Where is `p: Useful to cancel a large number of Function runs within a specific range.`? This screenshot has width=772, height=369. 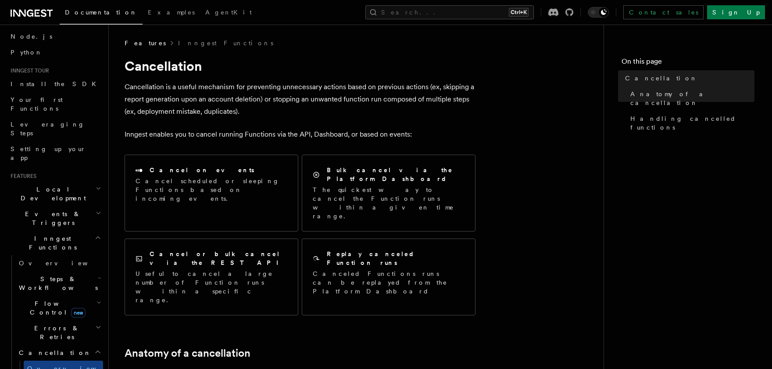
p: Useful to cancel a large number of Function runs within a specific range. is located at coordinates (212, 287).